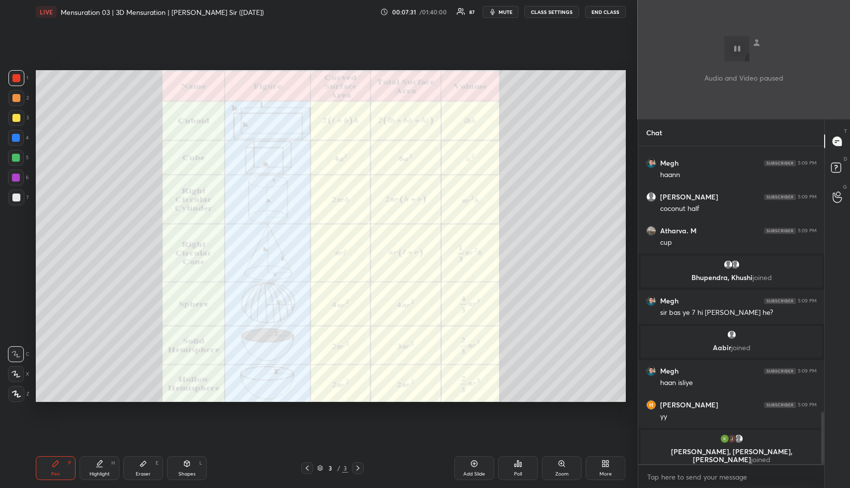 This screenshot has height=488, width=850. I want to click on div: Eraser, so click(143, 474).